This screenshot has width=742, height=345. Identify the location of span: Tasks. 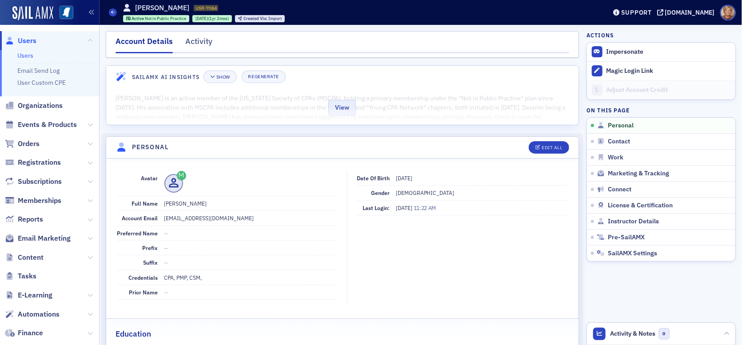
(27, 276).